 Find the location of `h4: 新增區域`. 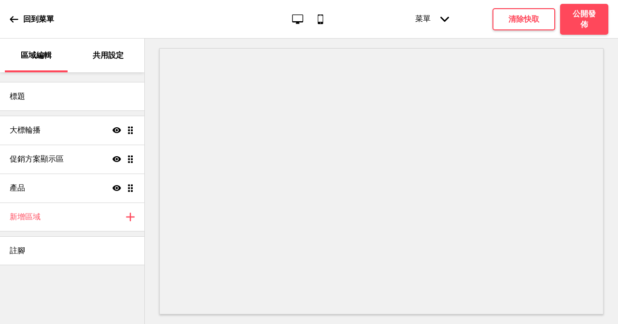

h4: 新增區域 is located at coordinates (25, 217).